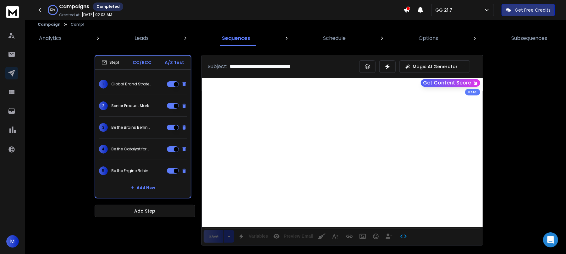 The image size is (566, 254). What do you see at coordinates (143, 127) in the screenshot?
I see `li: Step1CC/BCCA/Z Test1Global Brand Strategy Lead2Senior Product Marketing Manager3Be the Brains Beh...` at bounding box center [143, 127].